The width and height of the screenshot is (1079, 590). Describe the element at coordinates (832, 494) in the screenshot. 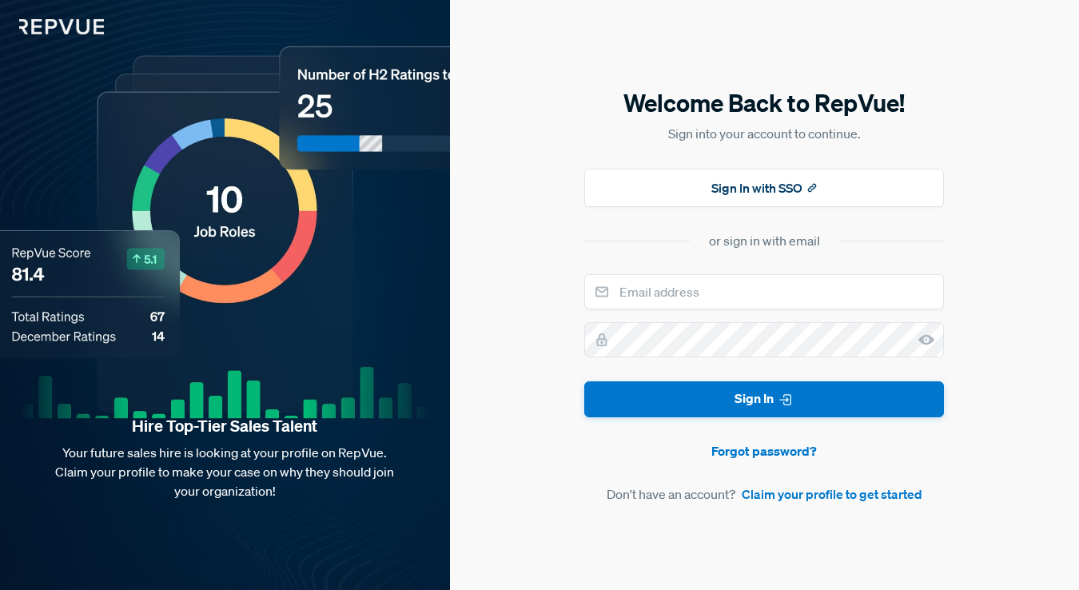

I see `a: Claim your profile to get started` at that location.